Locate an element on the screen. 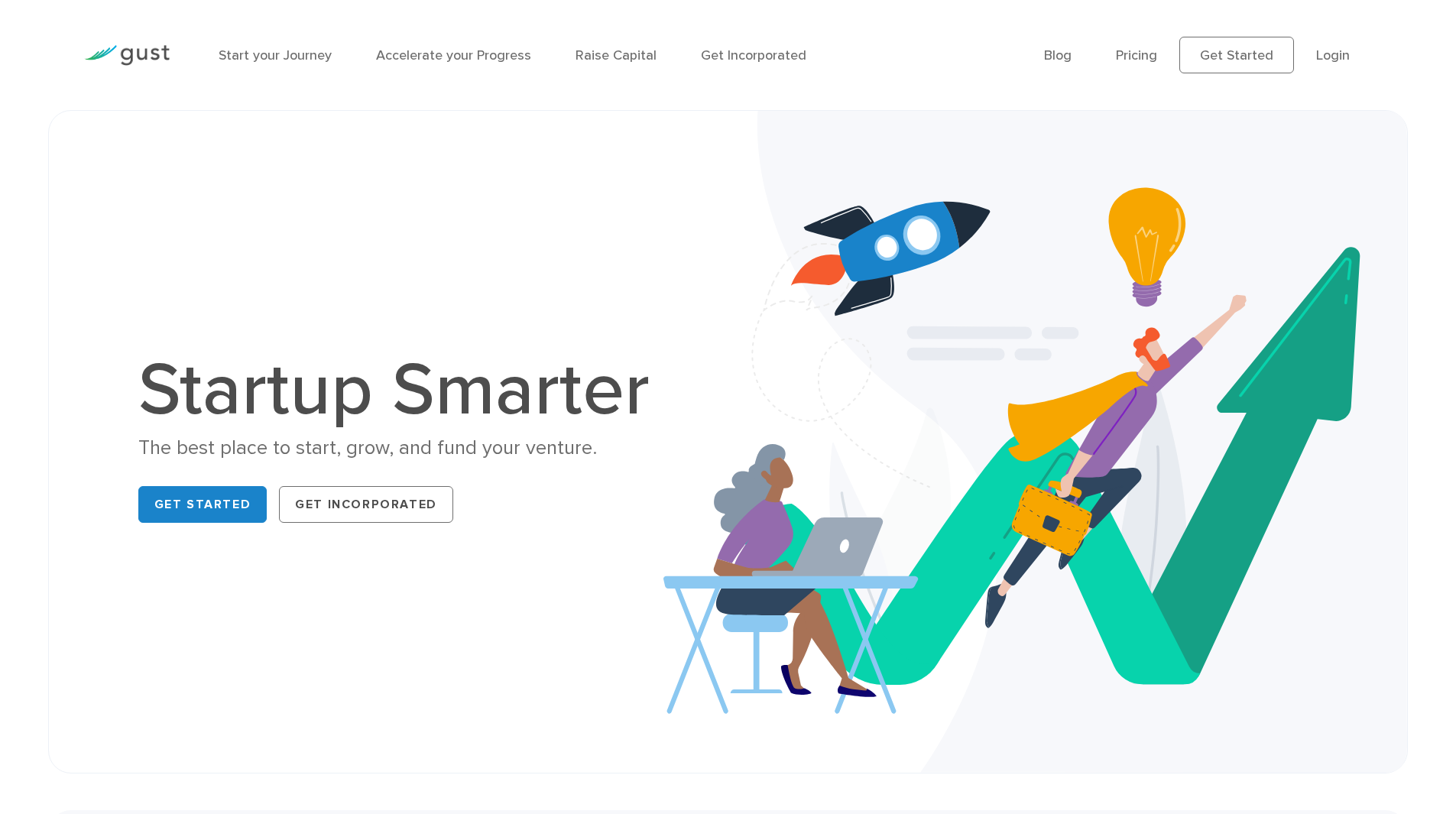 This screenshot has height=814, width=1456. a: Login is located at coordinates (1333, 55).